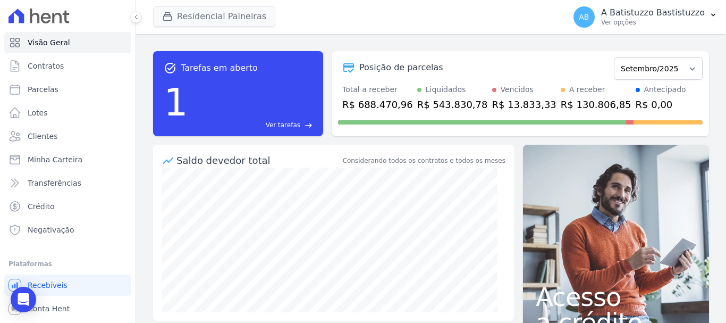 The width and height of the screenshot is (726, 323). I want to click on span: Lotes, so click(38, 113).